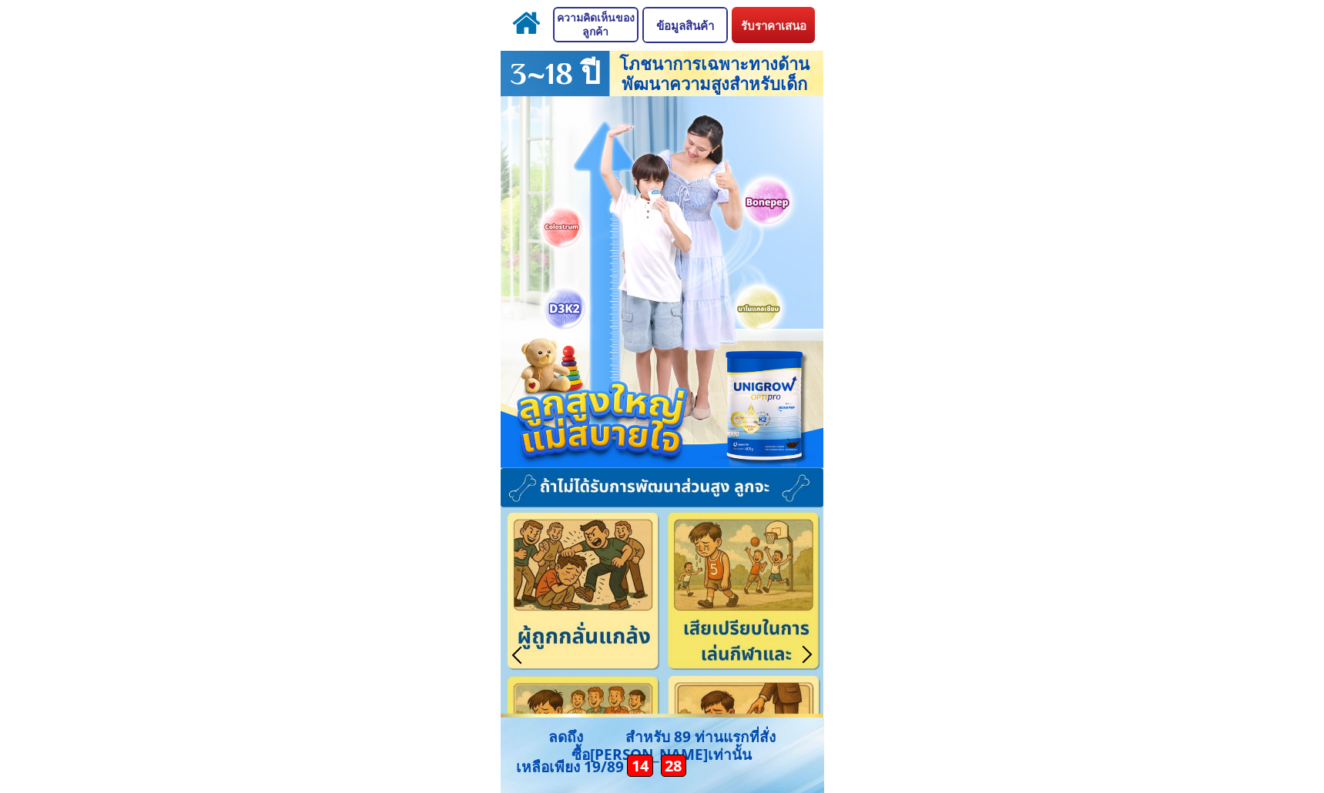 This screenshot has height=793, width=1324. I want to click on p: ความคิดเห็นของลูกค้า, so click(595, 25).